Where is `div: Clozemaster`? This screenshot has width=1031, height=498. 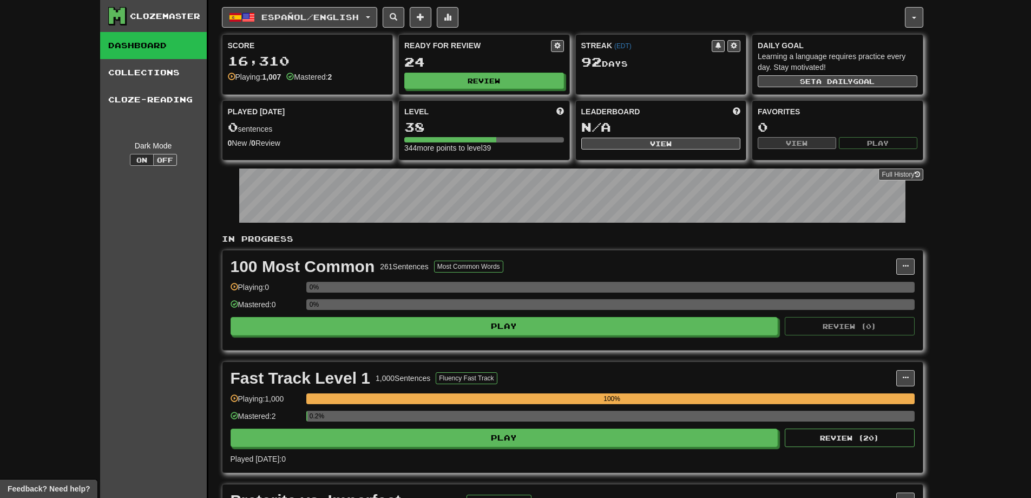 div: Clozemaster is located at coordinates (165, 16).